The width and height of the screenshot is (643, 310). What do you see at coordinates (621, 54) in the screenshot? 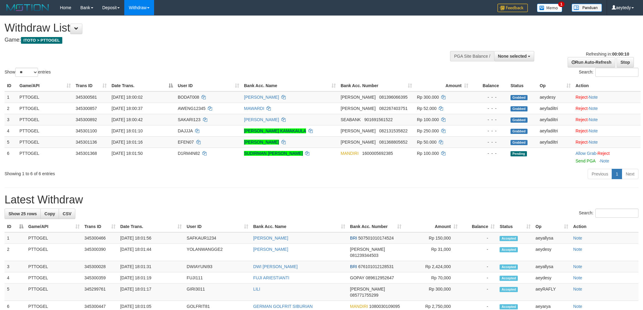
I see `strong: 00:00:10` at bounding box center [621, 54].